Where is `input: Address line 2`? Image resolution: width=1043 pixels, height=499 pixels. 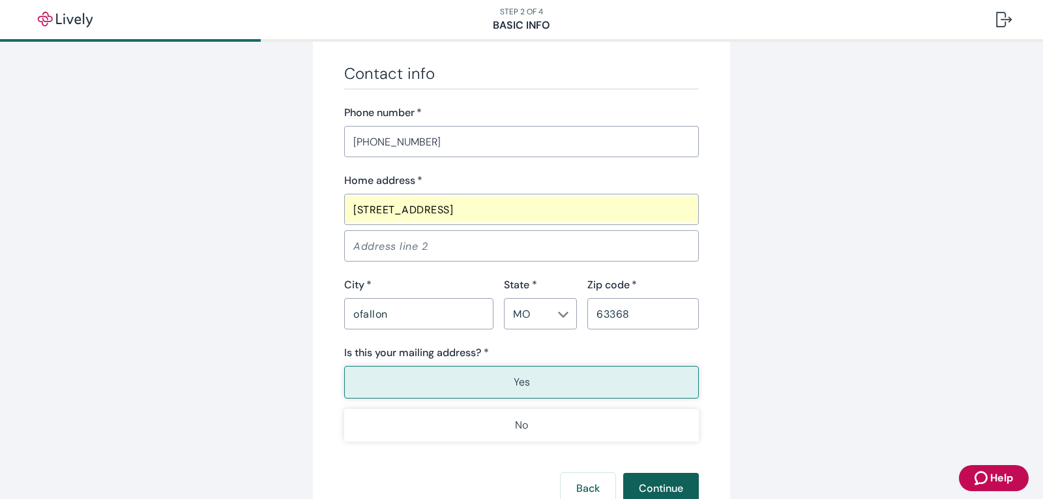
input: Address line 2 is located at coordinates (522, 246).